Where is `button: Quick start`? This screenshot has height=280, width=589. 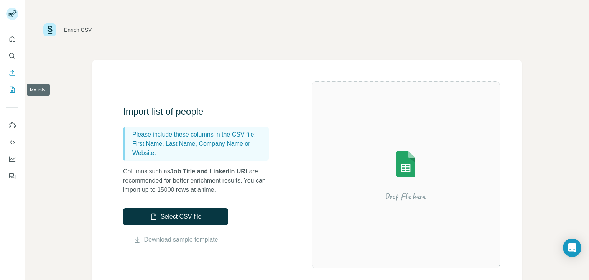 button: Quick start is located at coordinates (12, 39).